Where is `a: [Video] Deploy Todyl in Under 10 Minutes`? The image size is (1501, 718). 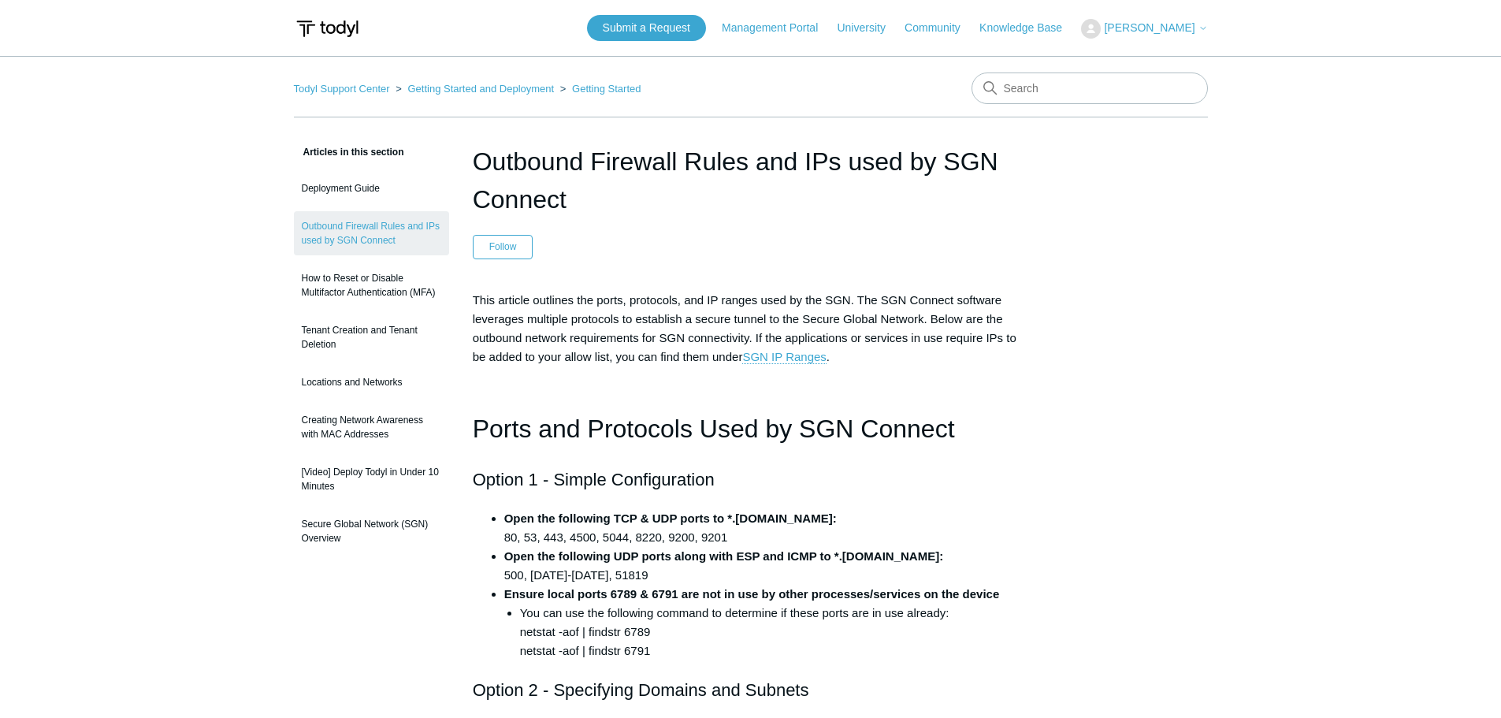
a: [Video] Deploy Todyl in Under 10 Minutes is located at coordinates (371, 479).